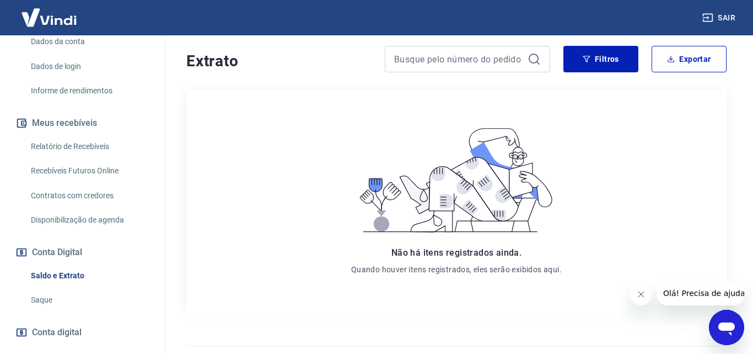 Image resolution: width=753 pixels, height=354 pixels. I want to click on a: Informe de rendimentos, so click(89, 90).